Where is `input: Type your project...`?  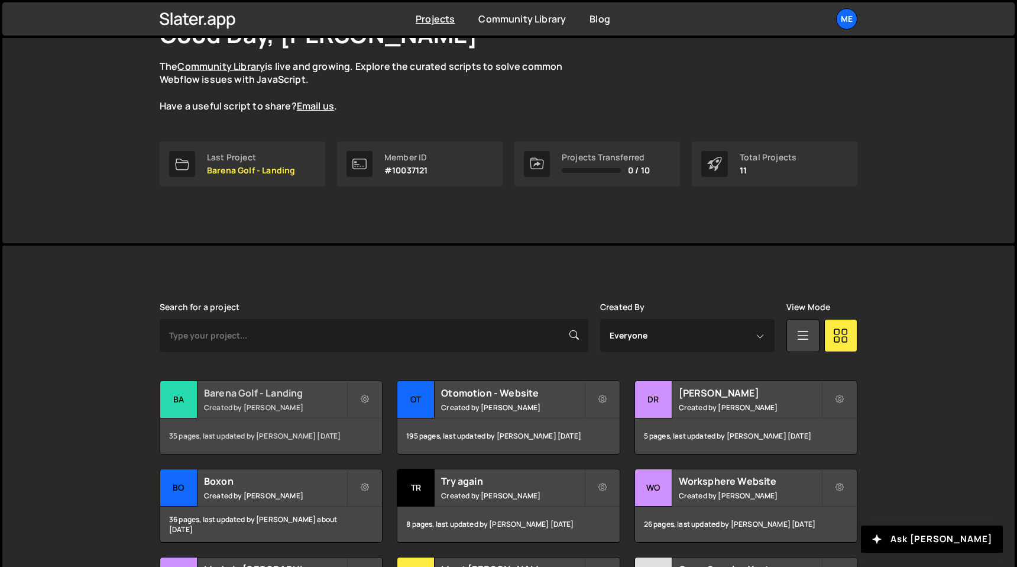 input: Type your project... is located at coordinates (374, 335).